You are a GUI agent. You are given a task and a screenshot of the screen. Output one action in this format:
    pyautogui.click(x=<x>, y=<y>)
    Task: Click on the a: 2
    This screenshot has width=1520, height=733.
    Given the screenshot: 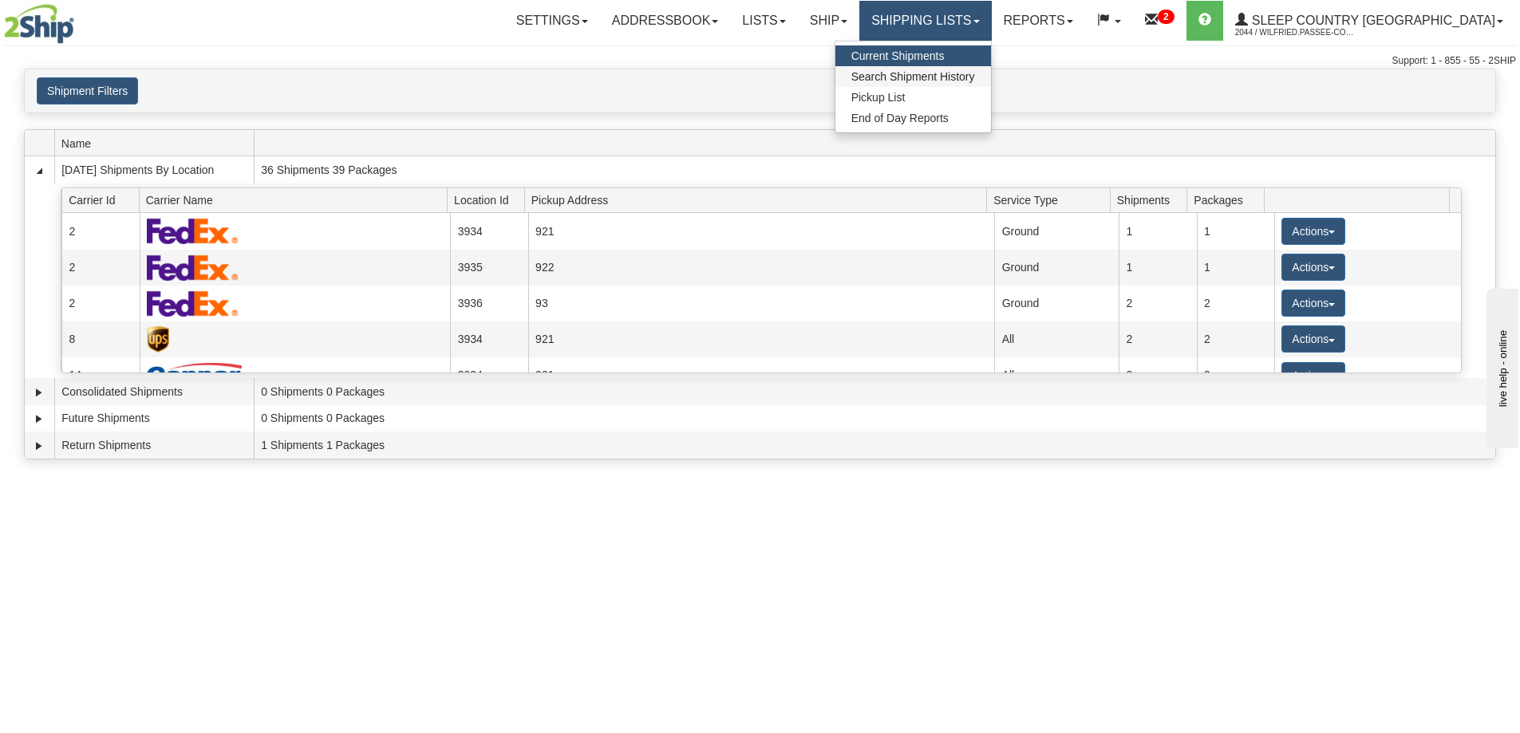 What is the action you would take?
    pyautogui.click(x=1159, y=21)
    